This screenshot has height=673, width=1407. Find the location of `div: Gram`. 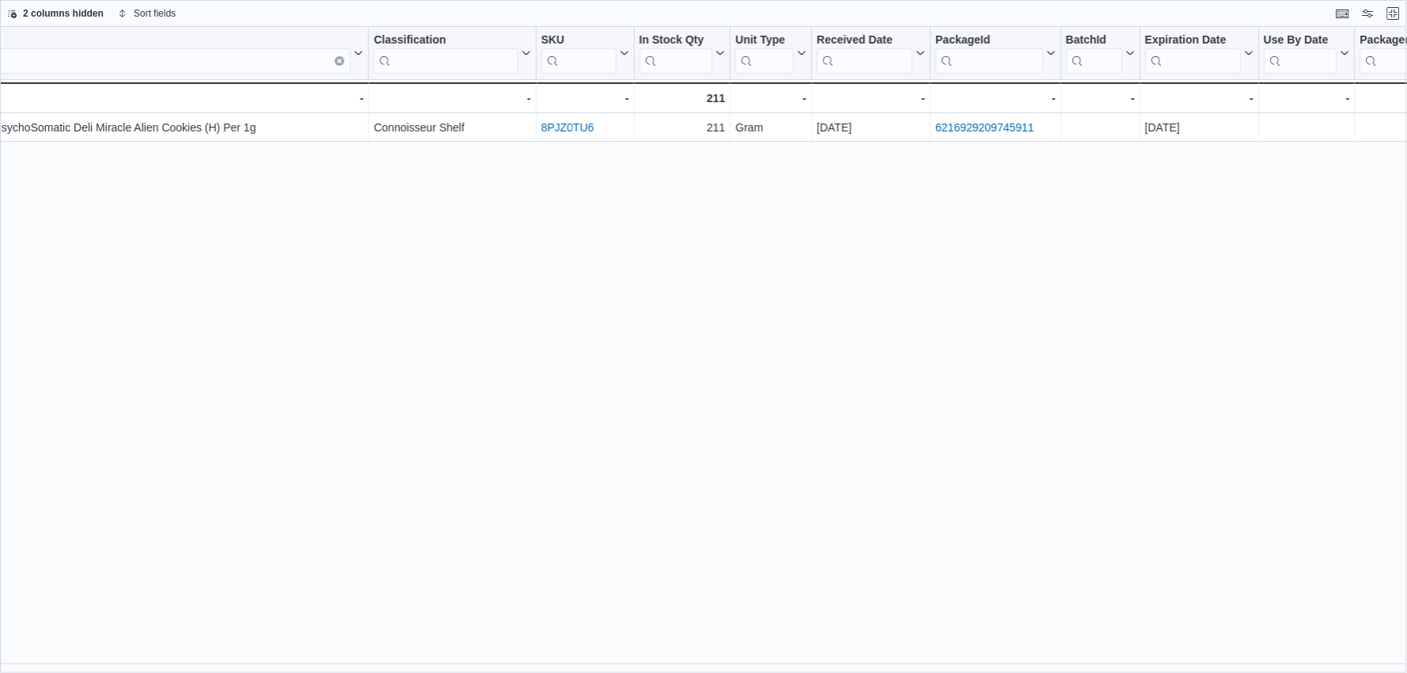

div: Gram is located at coordinates (771, 127).